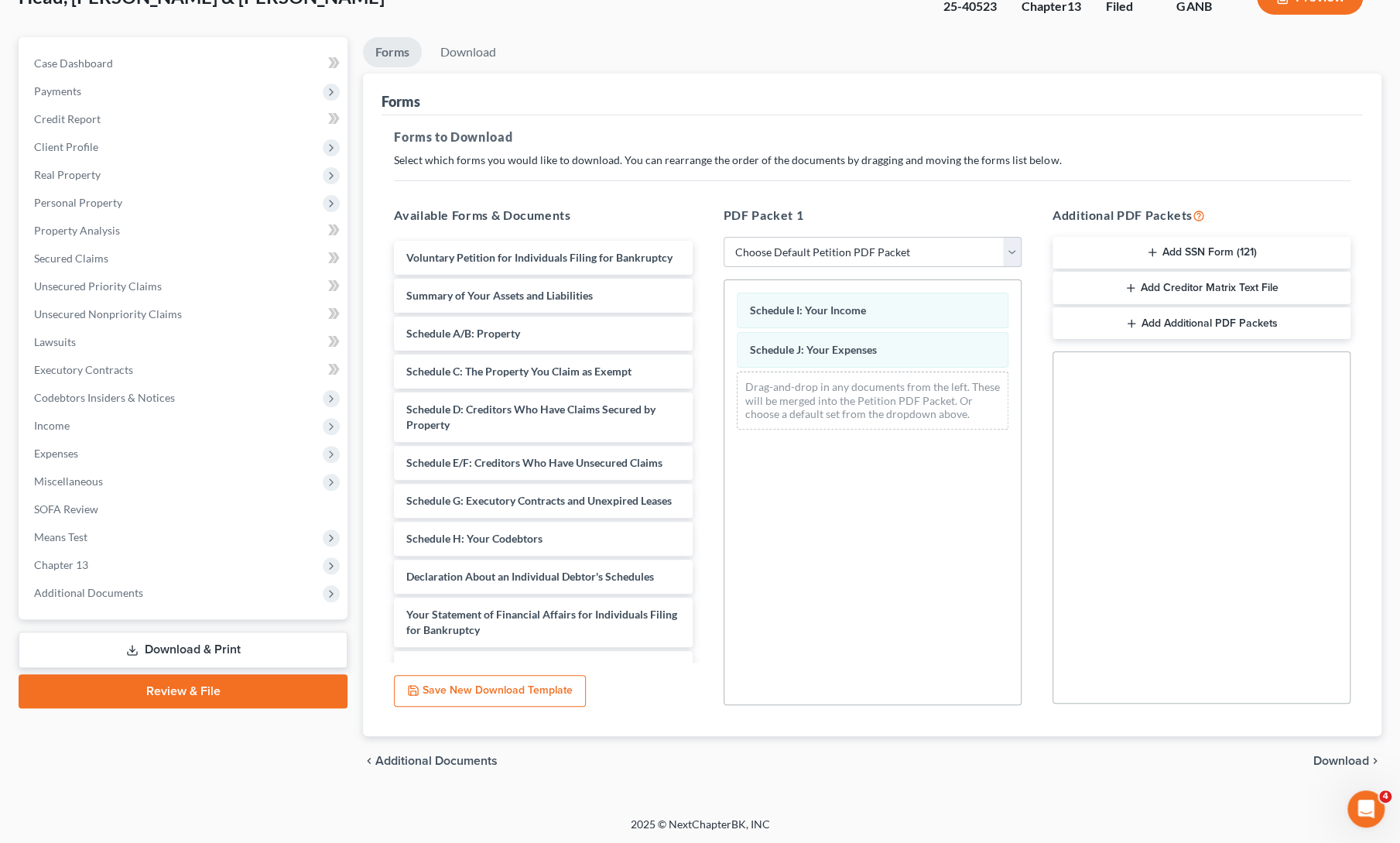 This screenshot has height=843, width=1400. What do you see at coordinates (369, 760) in the screenshot?
I see `i: chevron_left` at bounding box center [369, 760].